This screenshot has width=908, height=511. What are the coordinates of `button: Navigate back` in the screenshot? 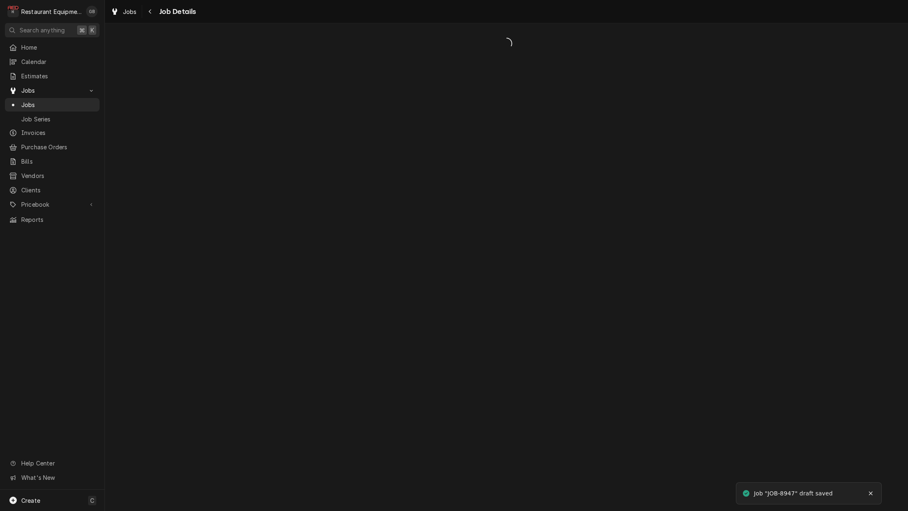 It's located at (150, 11).